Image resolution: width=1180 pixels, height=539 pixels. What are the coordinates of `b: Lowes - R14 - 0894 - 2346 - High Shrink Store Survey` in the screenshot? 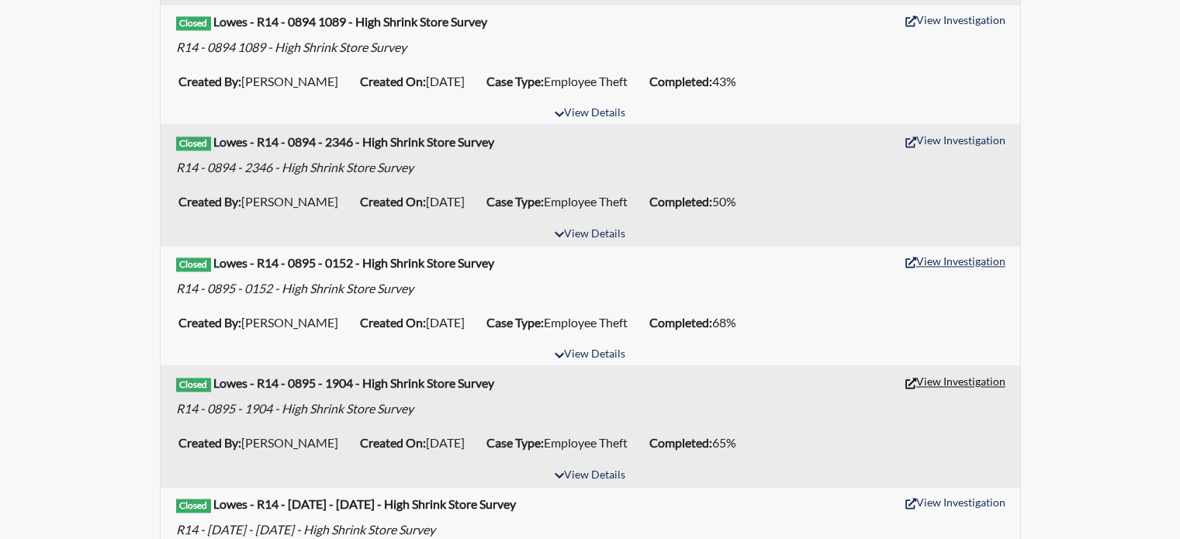 It's located at (354, 141).